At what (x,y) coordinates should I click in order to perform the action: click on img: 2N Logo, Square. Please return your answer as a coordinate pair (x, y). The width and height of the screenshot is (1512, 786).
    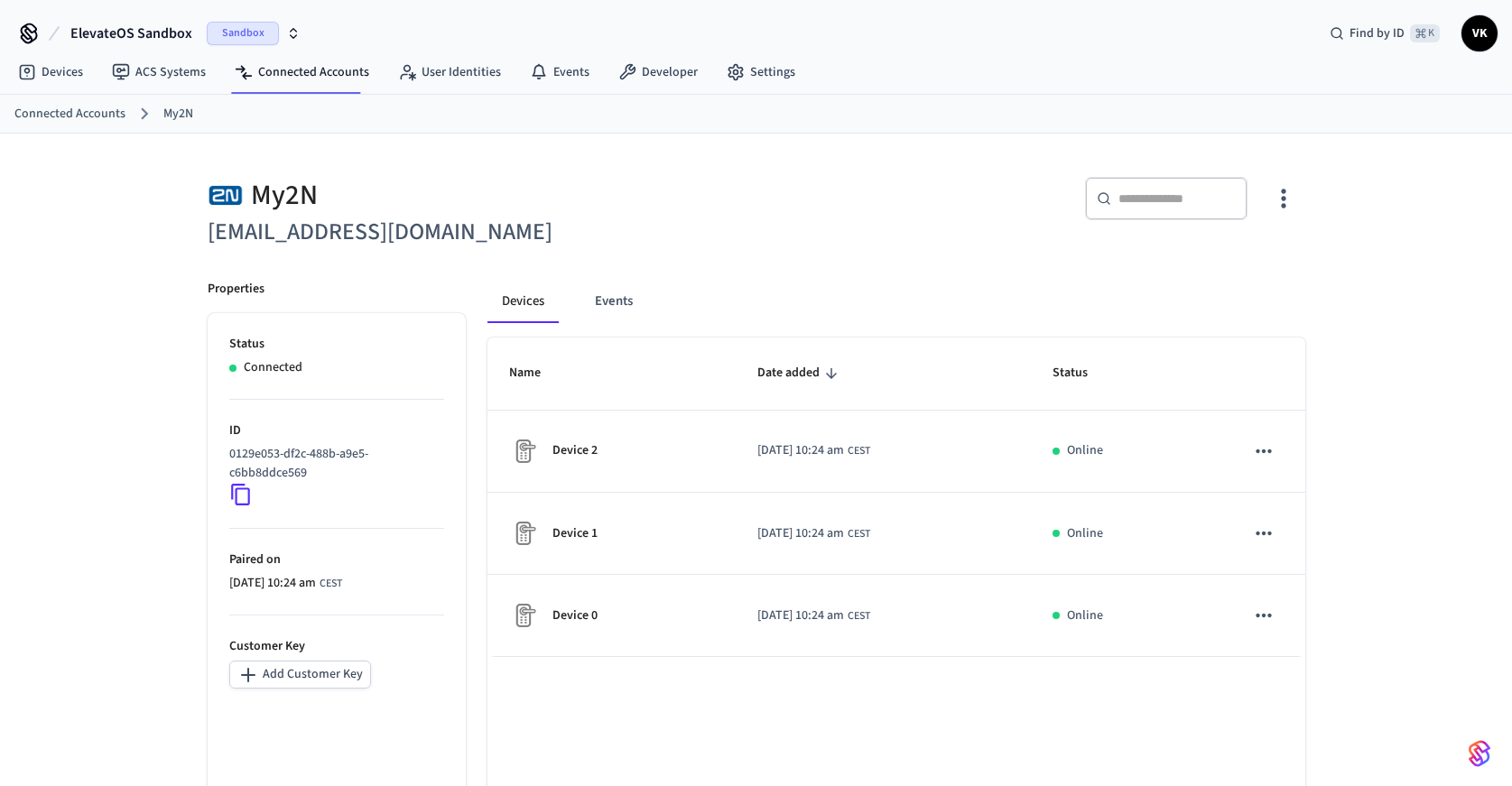
    Looking at the image, I should click on (226, 195).